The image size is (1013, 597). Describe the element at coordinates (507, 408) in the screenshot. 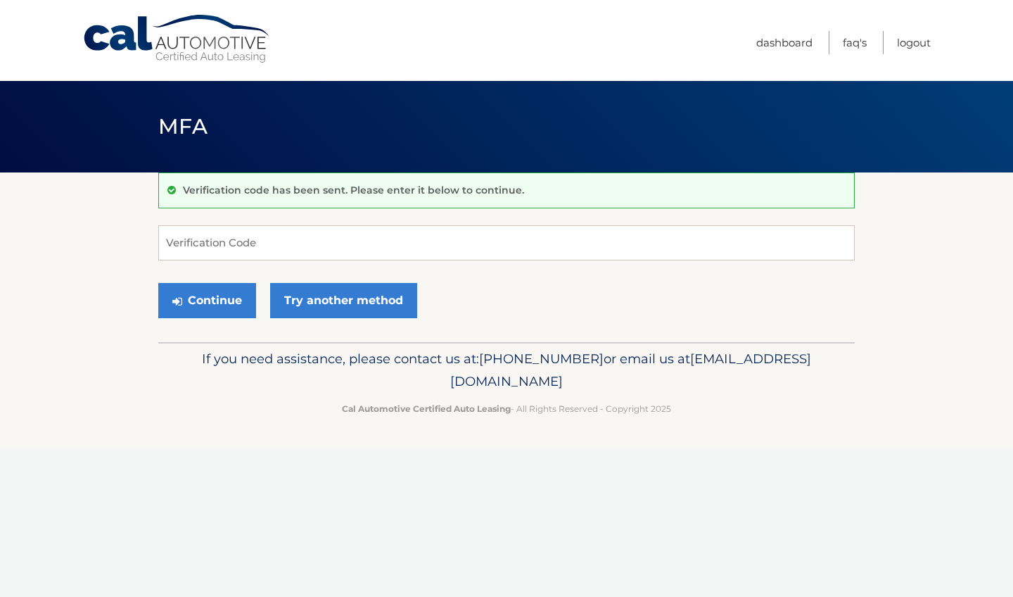

I see `p: - All Rights Reserved - Copyright 2025` at that location.